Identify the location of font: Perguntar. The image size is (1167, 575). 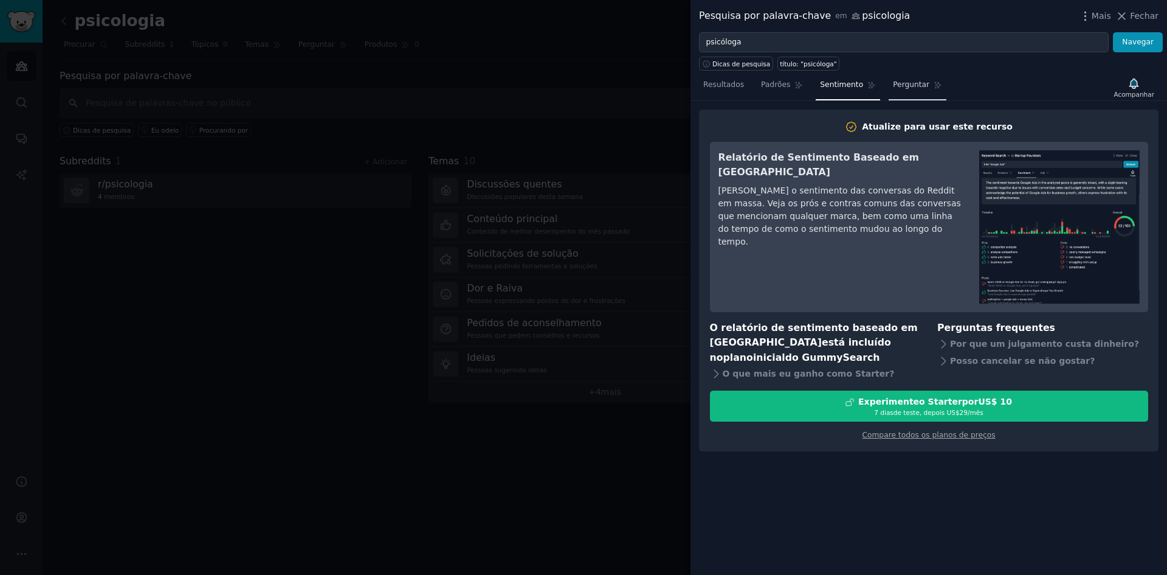
(911, 85).